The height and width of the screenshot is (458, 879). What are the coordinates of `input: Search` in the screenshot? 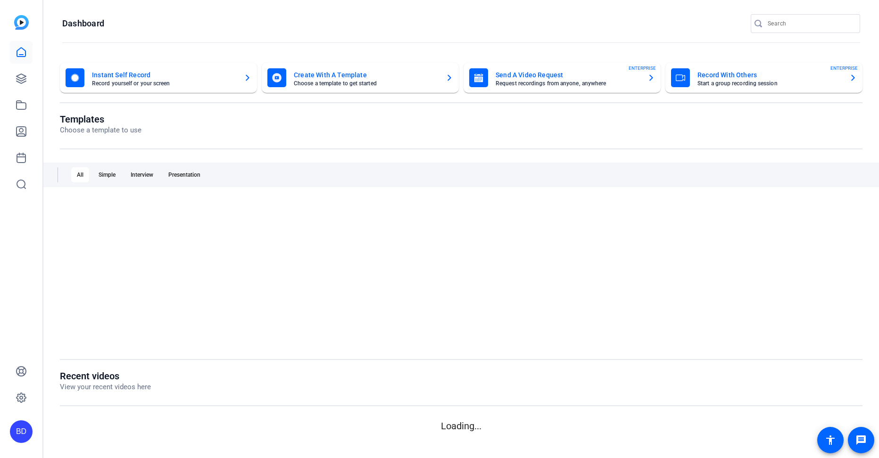 It's located at (810, 24).